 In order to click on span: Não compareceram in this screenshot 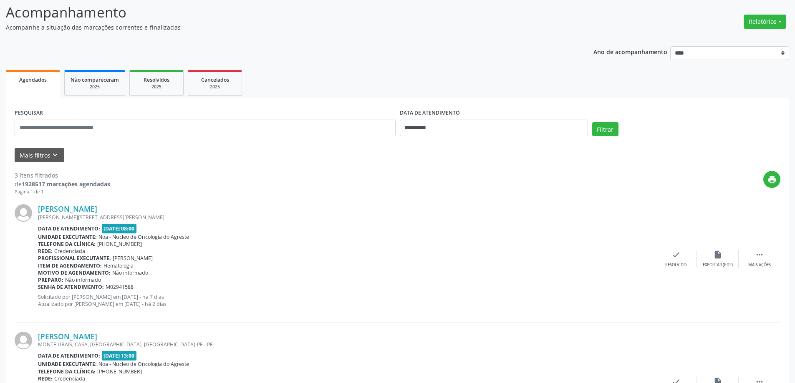, I will do `click(95, 80)`.